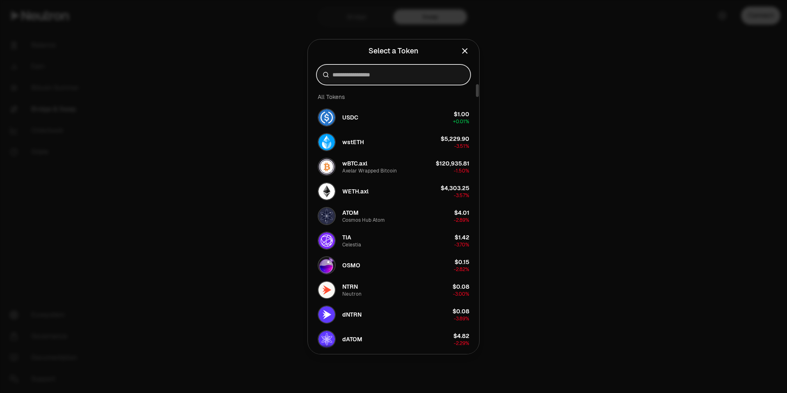 The height and width of the screenshot is (393, 787). Describe the element at coordinates (352, 294) in the screenshot. I see `div: Neutron` at that location.